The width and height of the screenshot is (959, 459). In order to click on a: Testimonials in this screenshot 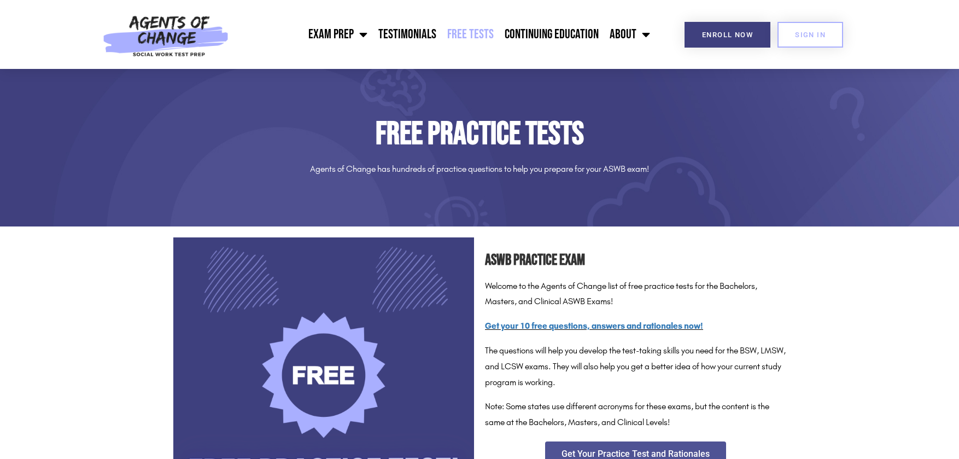, I will do `click(408, 34)`.